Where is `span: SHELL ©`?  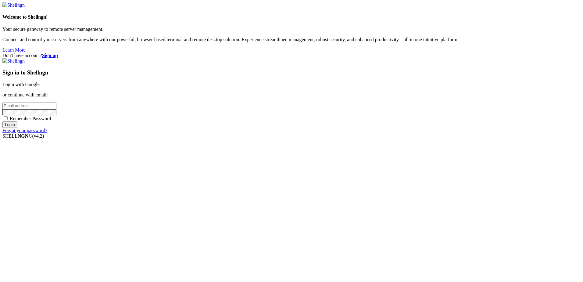
span: SHELL © is located at coordinates (23, 136).